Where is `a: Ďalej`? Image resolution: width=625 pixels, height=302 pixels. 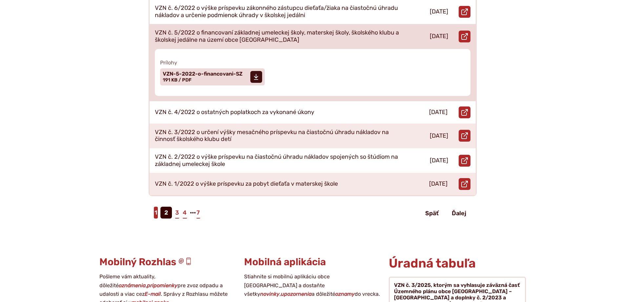 a: Ďalej is located at coordinates (459, 213).